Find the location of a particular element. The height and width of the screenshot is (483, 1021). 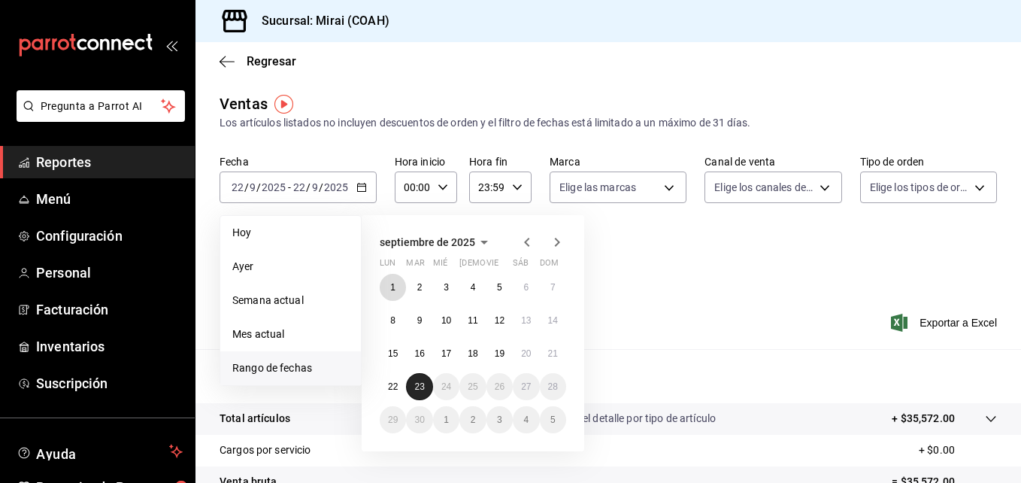

button: 22 de septiembre de 2025 is located at coordinates (392, 386).